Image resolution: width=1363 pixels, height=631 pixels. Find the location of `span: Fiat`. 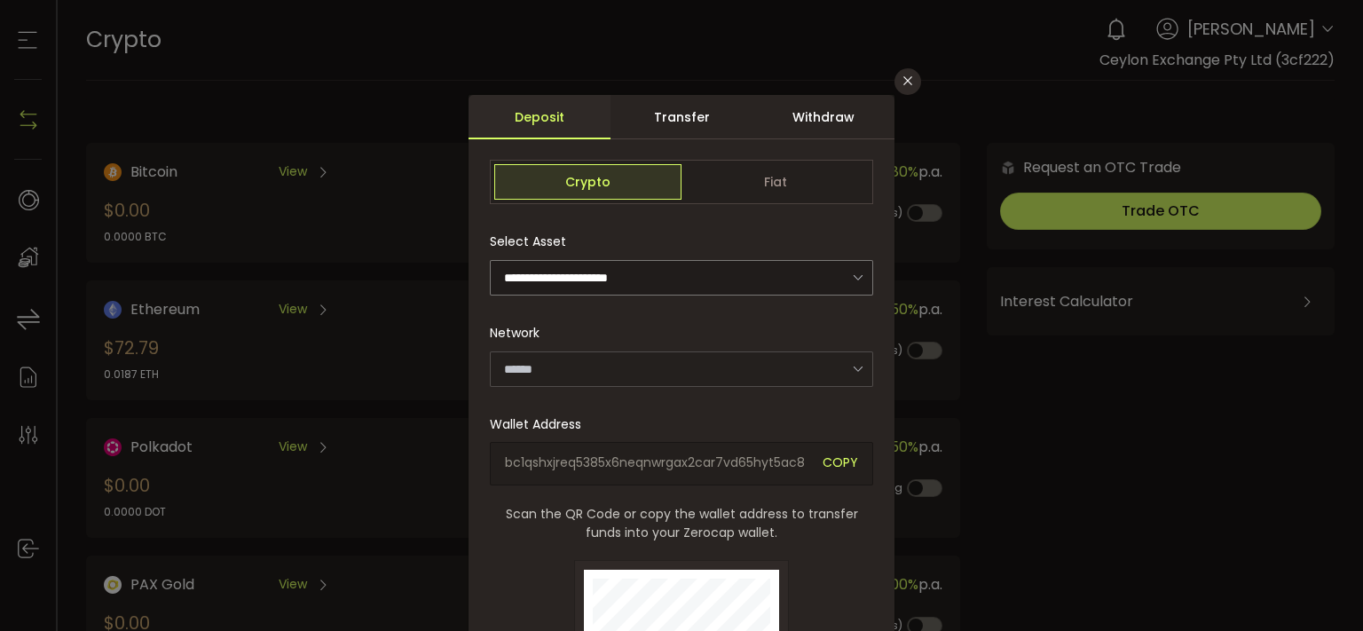

span: Fiat is located at coordinates (775, 182).